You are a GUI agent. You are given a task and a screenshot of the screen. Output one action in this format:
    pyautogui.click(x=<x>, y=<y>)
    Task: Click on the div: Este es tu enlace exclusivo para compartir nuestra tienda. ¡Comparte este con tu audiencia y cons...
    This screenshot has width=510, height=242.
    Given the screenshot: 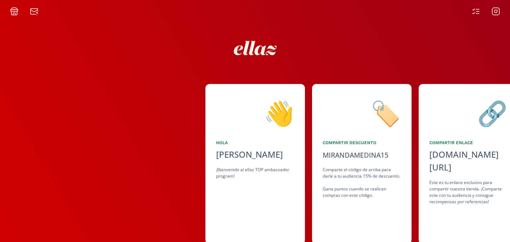 What is the action you would take?
    pyautogui.click(x=469, y=192)
    